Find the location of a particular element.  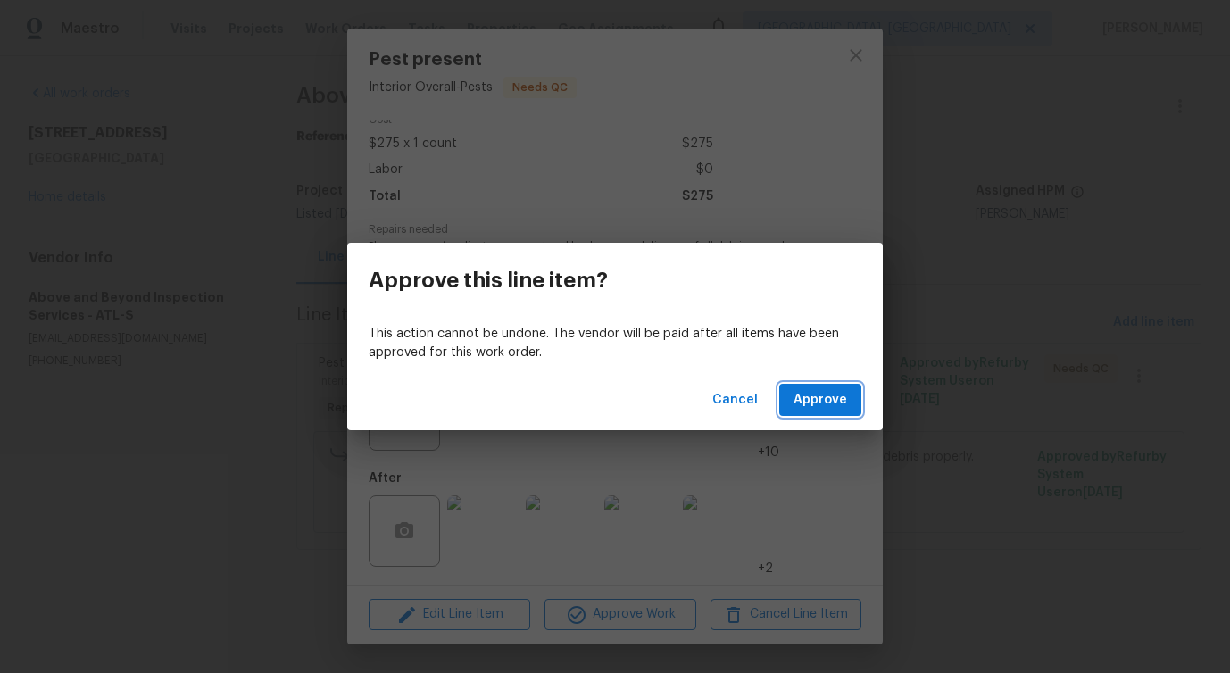

span: Approve is located at coordinates (820, 400).